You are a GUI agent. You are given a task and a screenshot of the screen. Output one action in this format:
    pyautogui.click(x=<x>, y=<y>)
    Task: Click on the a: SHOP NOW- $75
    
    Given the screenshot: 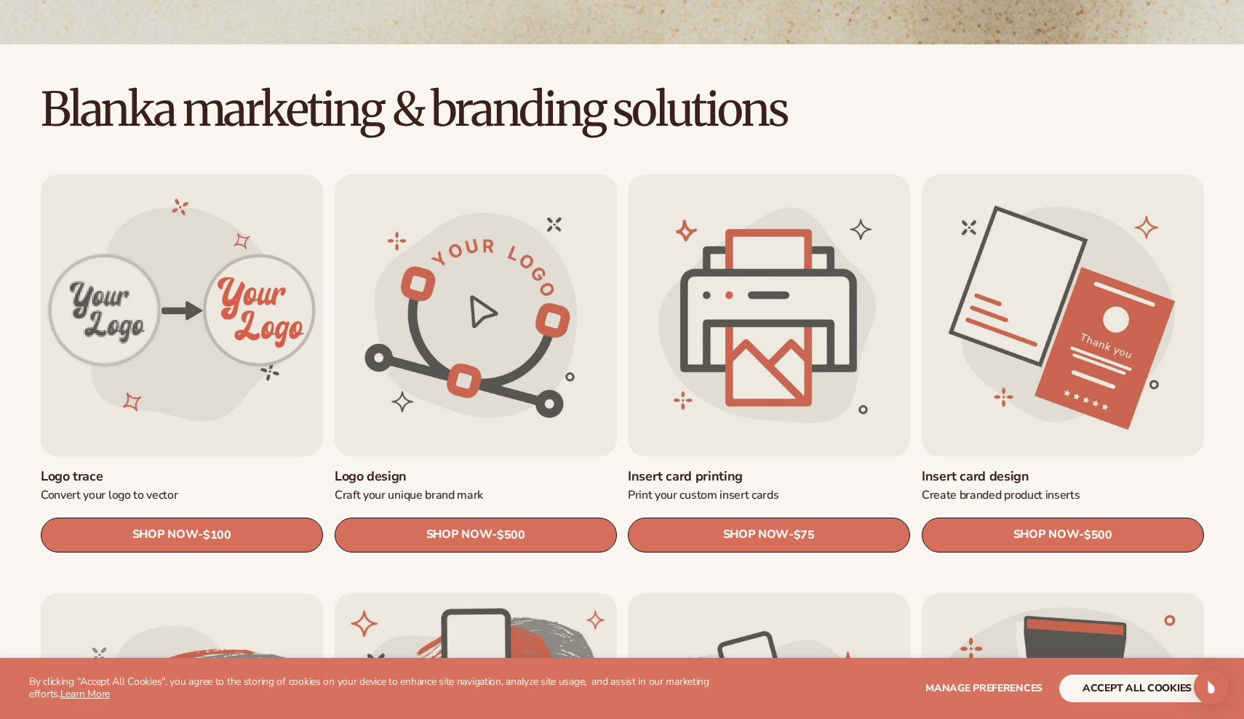 What is the action you would take?
    pyautogui.click(x=769, y=535)
    